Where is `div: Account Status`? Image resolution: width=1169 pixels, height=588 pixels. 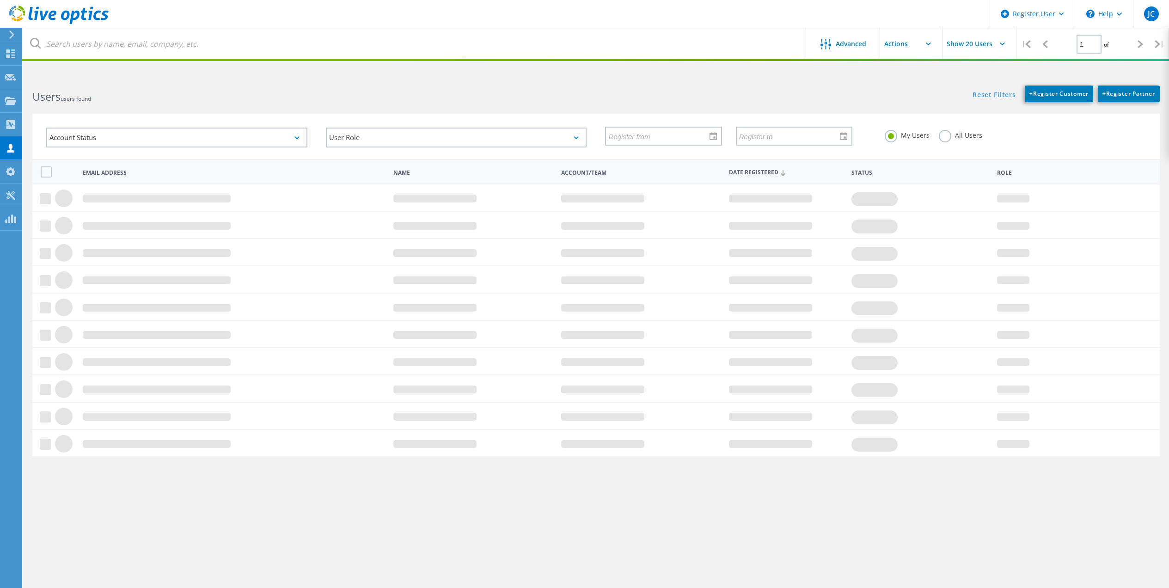 div: Account Status is located at coordinates (177, 137).